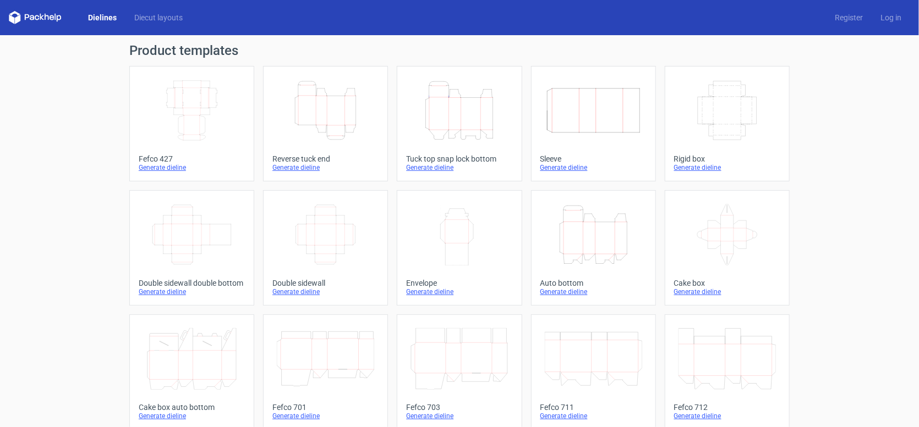 This screenshot has width=919, height=427. What do you see at coordinates (325, 124) in the screenshot?
I see `a: Reverse tuck endGenerate dieline` at bounding box center [325, 124].